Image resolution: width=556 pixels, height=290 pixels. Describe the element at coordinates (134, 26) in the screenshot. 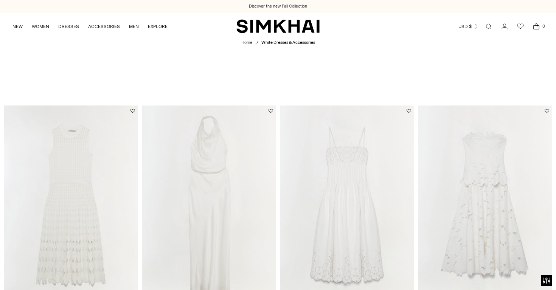

I see `a: MEN` at that location.